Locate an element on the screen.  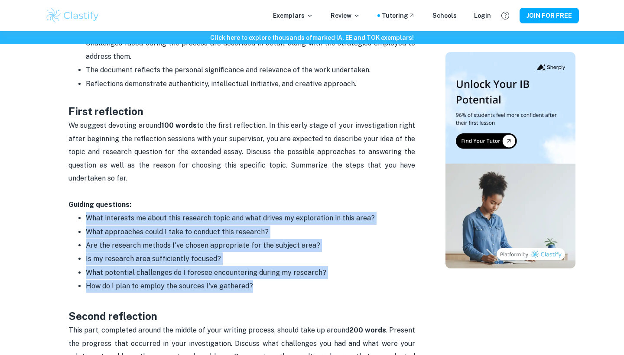
h3: Second reflection is located at coordinates (242, 309).